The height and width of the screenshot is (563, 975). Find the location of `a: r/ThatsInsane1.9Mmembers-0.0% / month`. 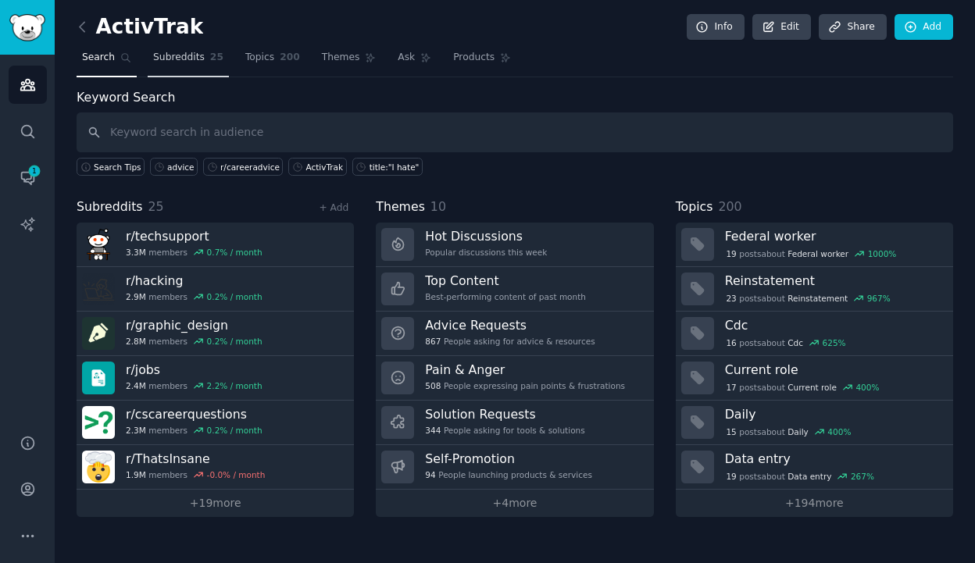

a: r/ThatsInsane1.9Mmembers-0.0% / month is located at coordinates (215, 467).